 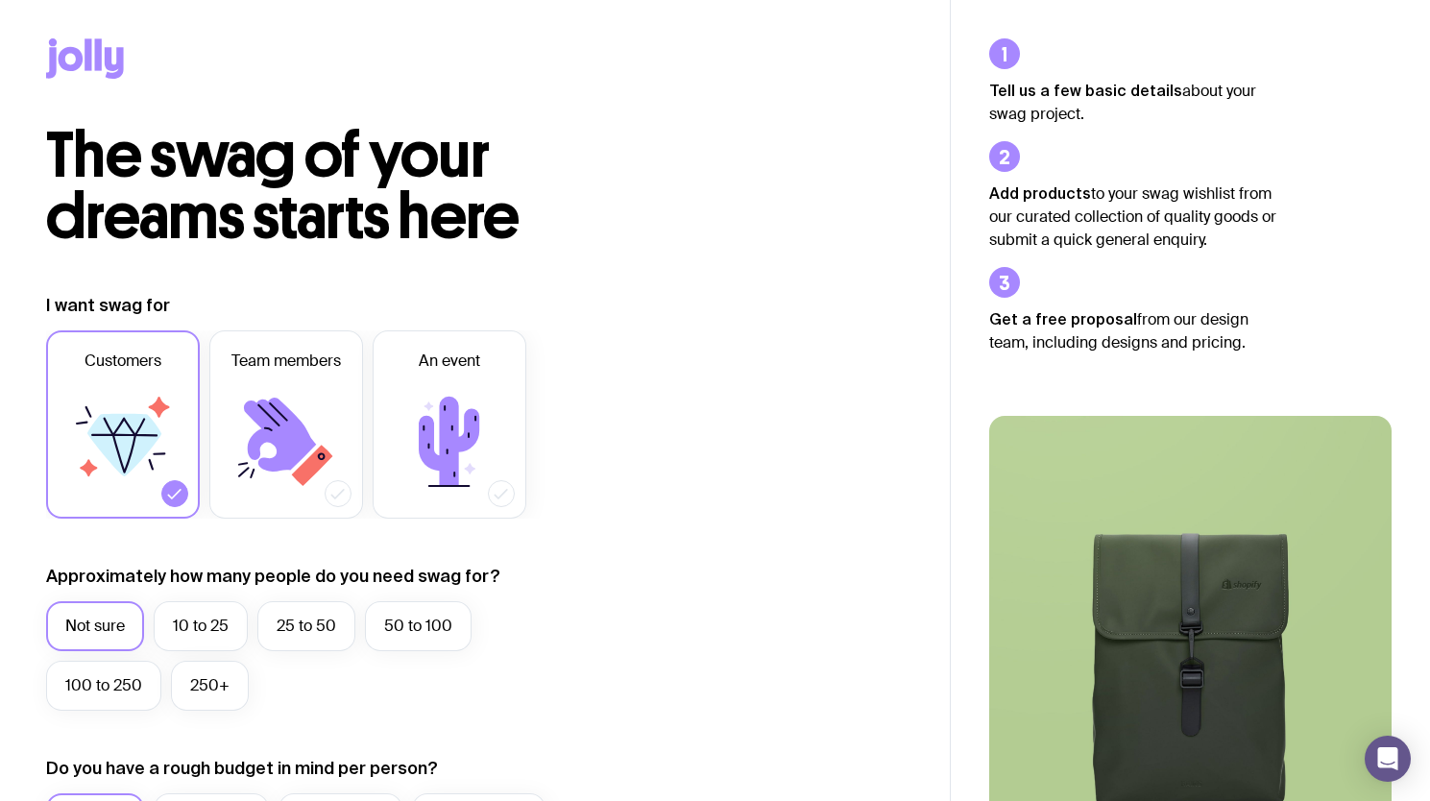 I want to click on p: about your swag project., so click(x=1134, y=102).